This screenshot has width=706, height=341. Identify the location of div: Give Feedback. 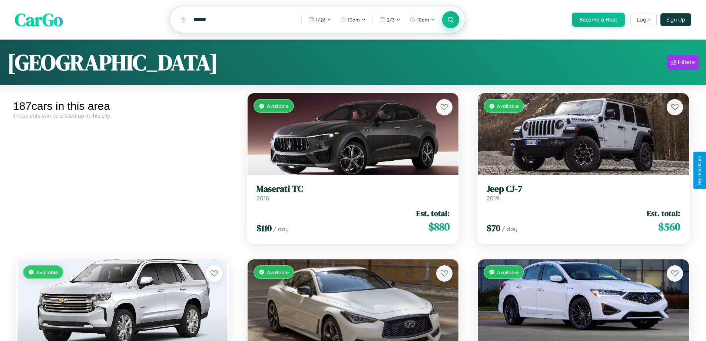
(700, 170).